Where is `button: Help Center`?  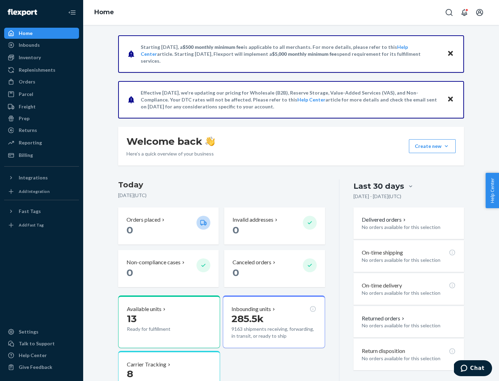
button: Help Center is located at coordinates (492, 191).